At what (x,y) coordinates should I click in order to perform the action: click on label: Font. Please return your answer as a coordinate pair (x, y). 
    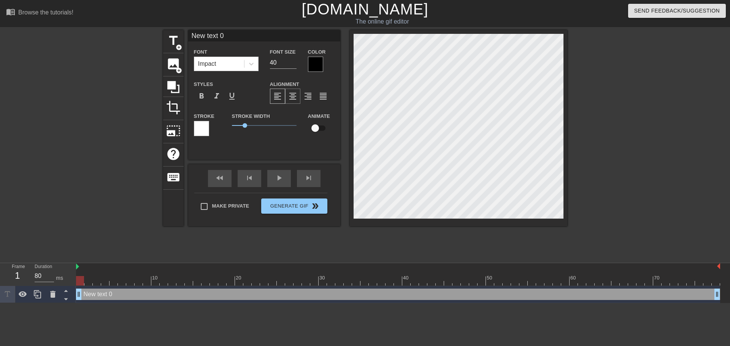
    Looking at the image, I should click on (200, 52).